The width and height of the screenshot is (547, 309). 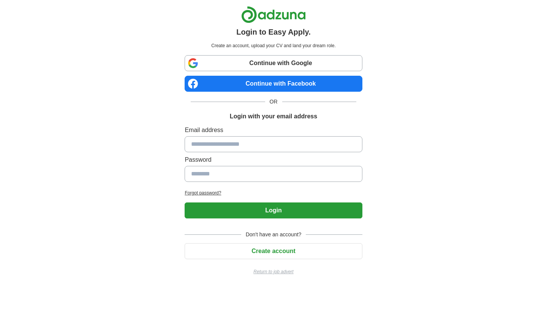 I want to click on label: Email address, so click(x=273, y=130).